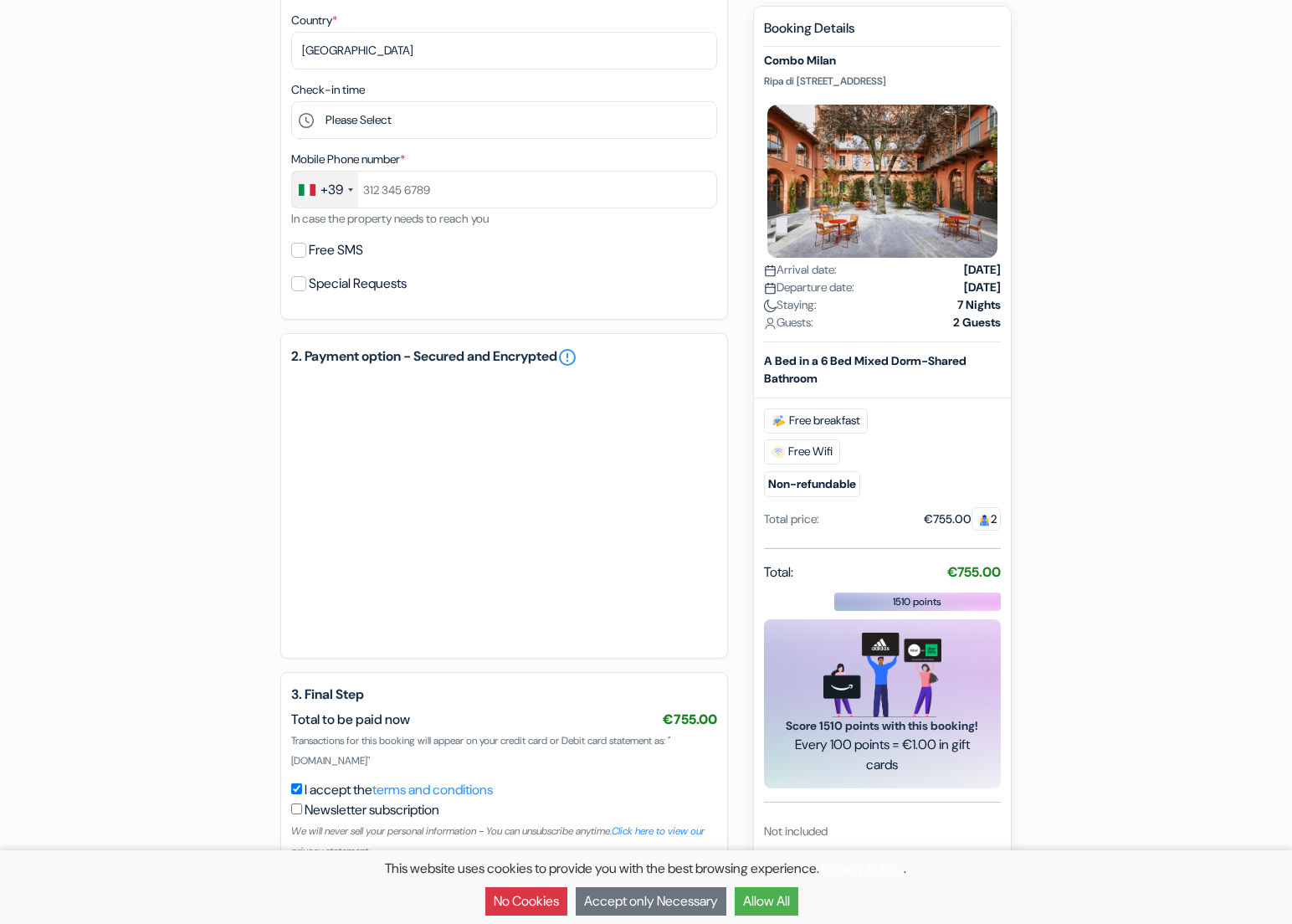  Describe the element at coordinates (860, 857) in the screenshot. I see `span: City tax: €2.80 cost per guest per day` at that location.